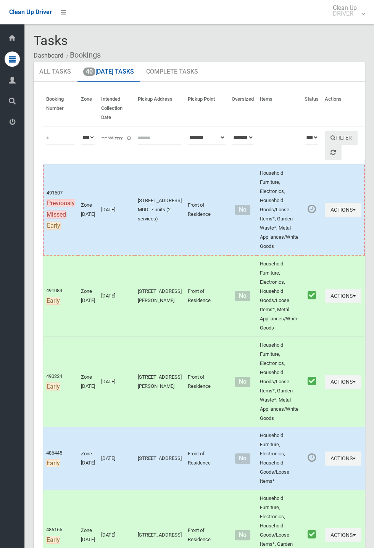  Describe the element at coordinates (60, 382) in the screenshot. I see `td: 490224` at that location.